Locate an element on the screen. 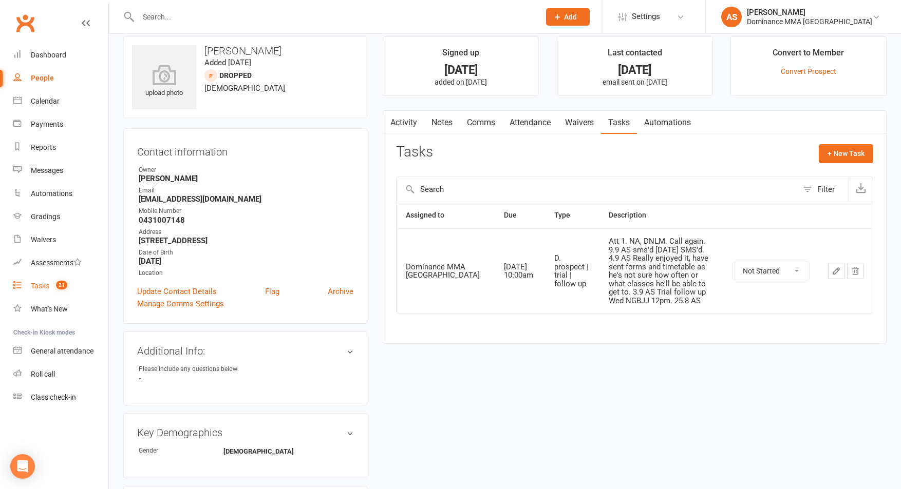  a: Messages is located at coordinates (61, 171).